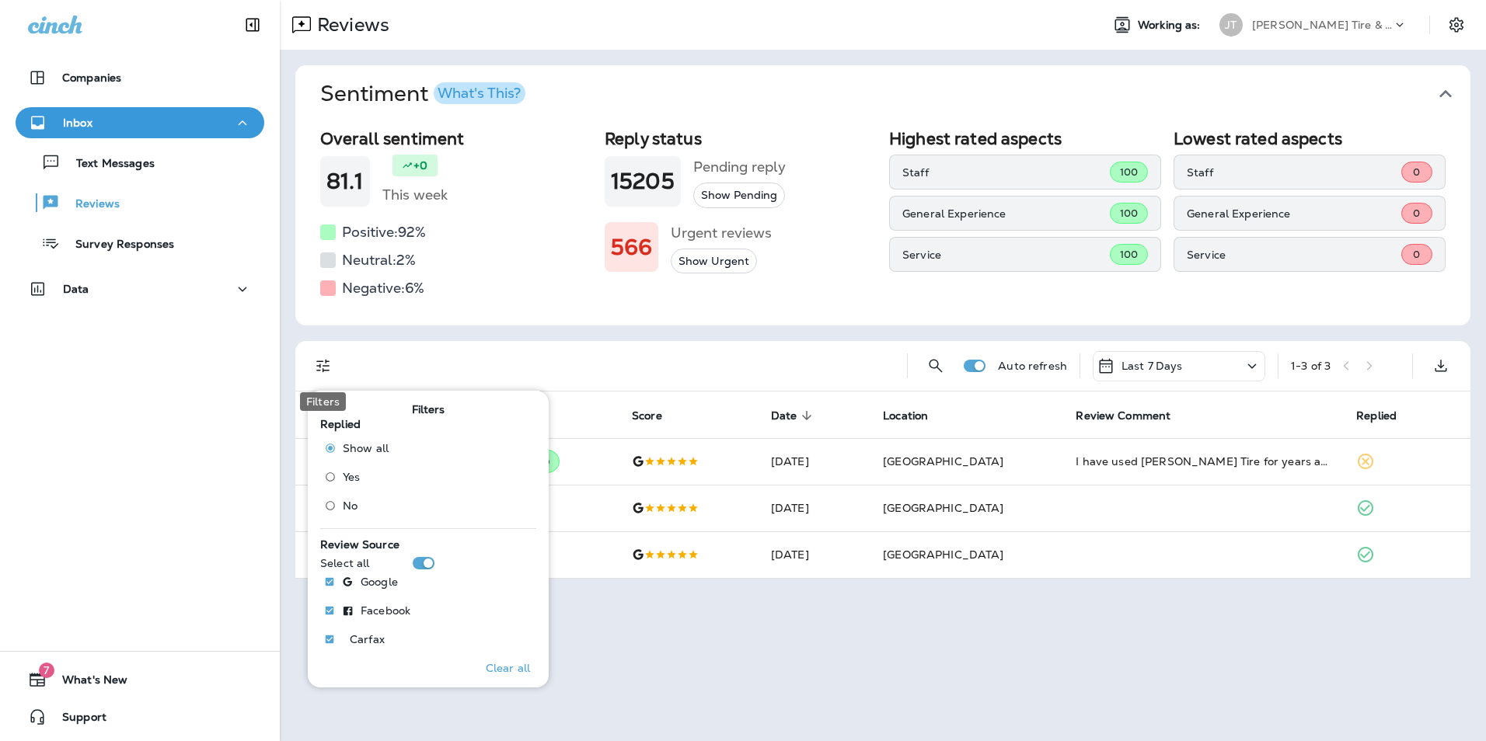 The image size is (1486, 741). Describe the element at coordinates (456, 138) in the screenshot. I see `h2: Overall sentiment` at that location.